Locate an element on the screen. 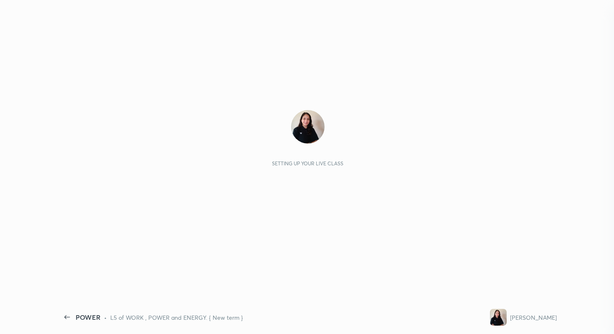  div: L5 of WORK , POWER and ENERGY. { New term } is located at coordinates (177, 317).